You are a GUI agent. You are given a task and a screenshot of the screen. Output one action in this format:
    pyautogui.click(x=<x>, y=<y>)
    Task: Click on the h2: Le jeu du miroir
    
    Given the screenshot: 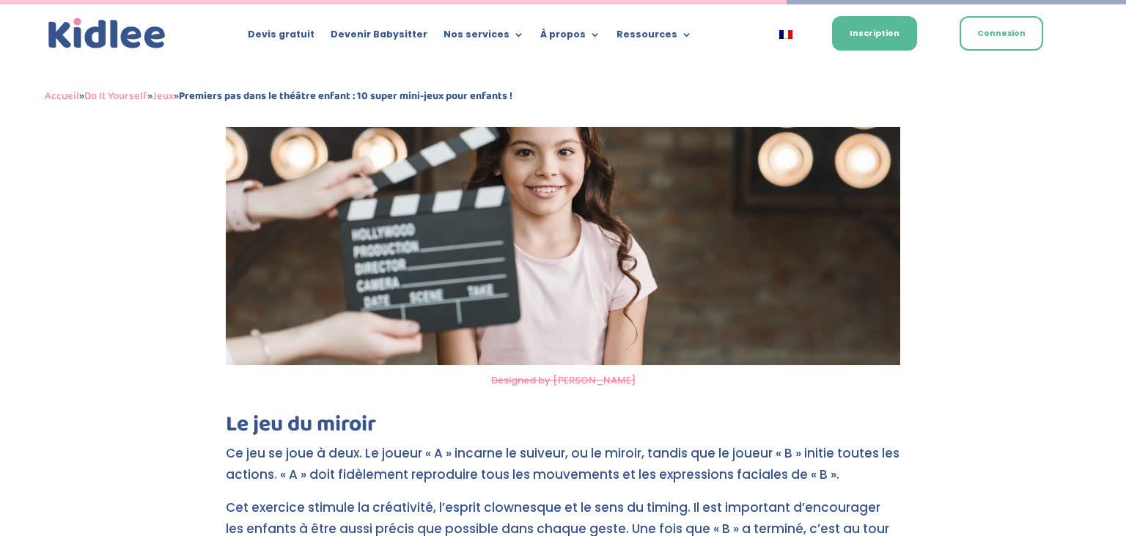 What is the action you would take?
    pyautogui.click(x=563, y=428)
    